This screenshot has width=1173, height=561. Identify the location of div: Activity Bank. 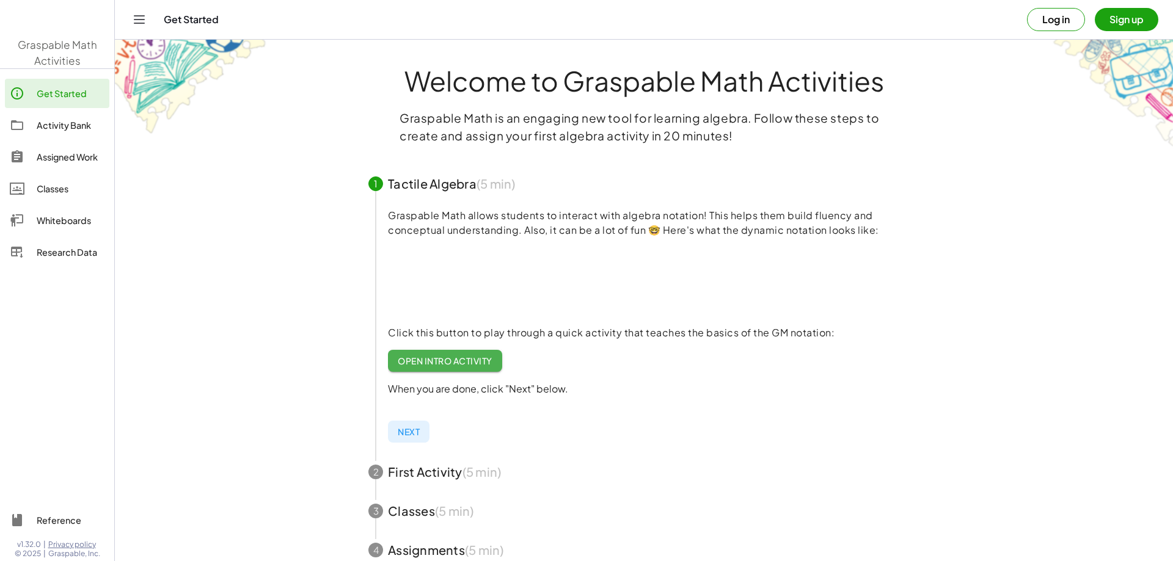
(70, 125).